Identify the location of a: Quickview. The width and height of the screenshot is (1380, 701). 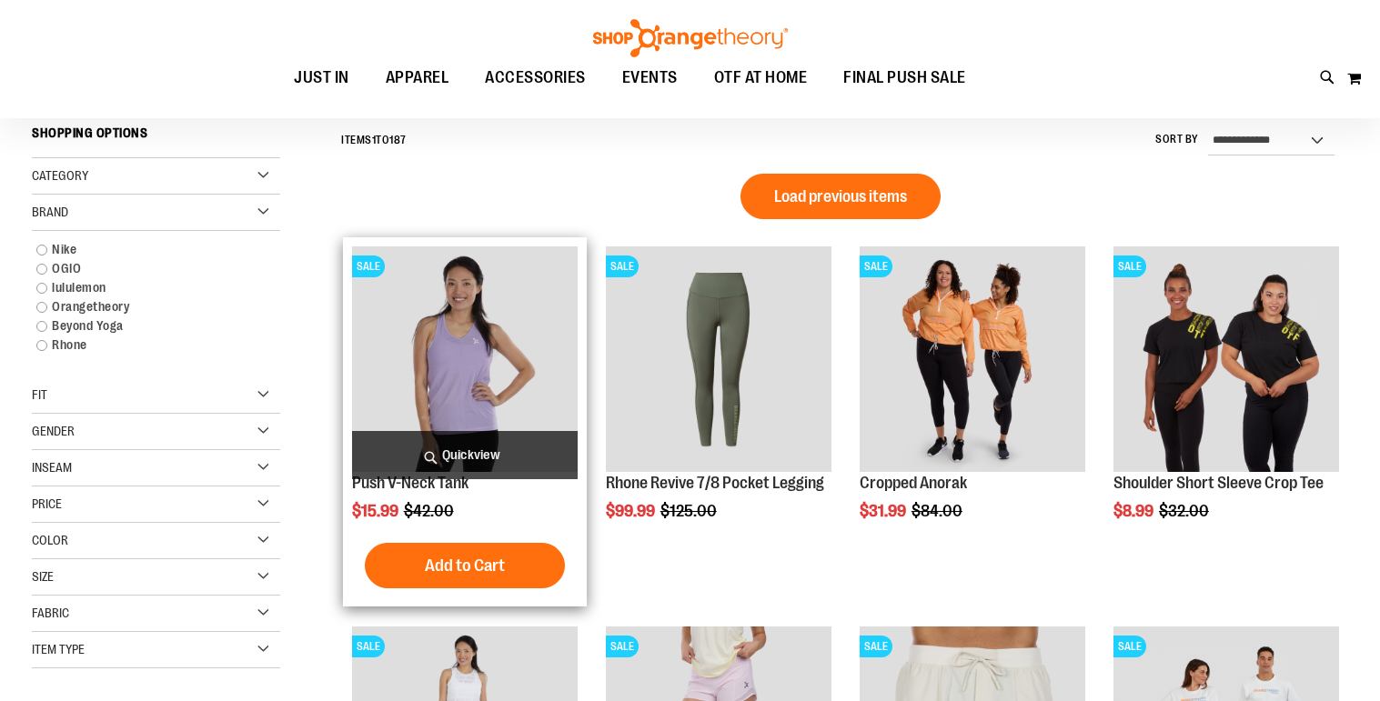
(465, 455).